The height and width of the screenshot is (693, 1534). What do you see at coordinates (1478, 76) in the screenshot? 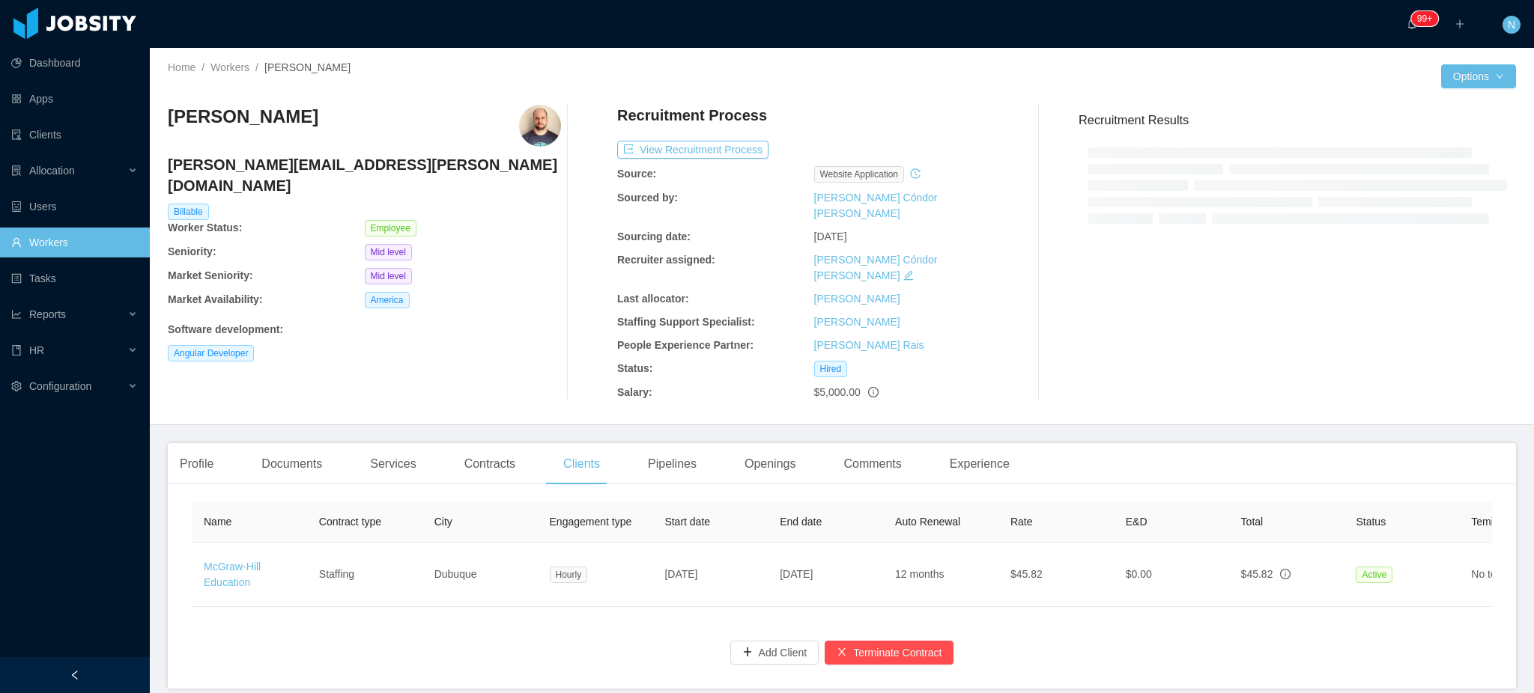
I see `button: Optionsicon: down` at bounding box center [1478, 76].